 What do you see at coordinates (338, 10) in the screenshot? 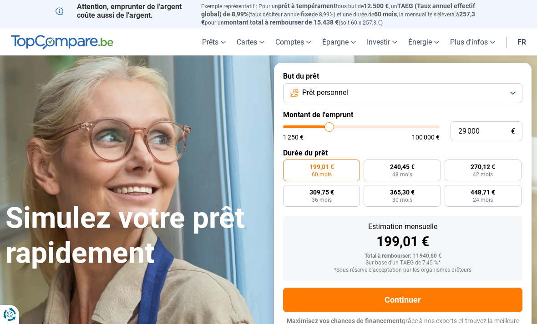
I see `span: TAEG (Taux annuel effectif global) de 8,99%` at bounding box center [338, 10].